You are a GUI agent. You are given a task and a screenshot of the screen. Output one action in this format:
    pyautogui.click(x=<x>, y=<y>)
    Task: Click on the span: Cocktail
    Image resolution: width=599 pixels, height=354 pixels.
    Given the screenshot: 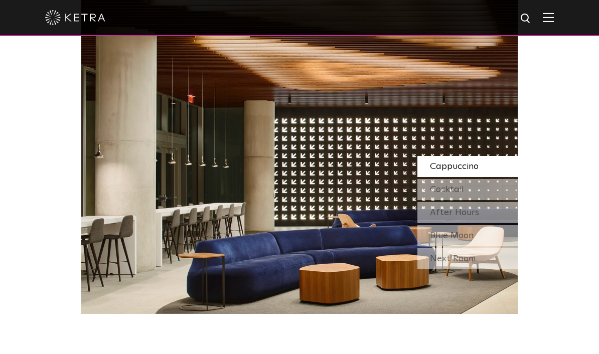 What is the action you would take?
    pyautogui.click(x=447, y=190)
    